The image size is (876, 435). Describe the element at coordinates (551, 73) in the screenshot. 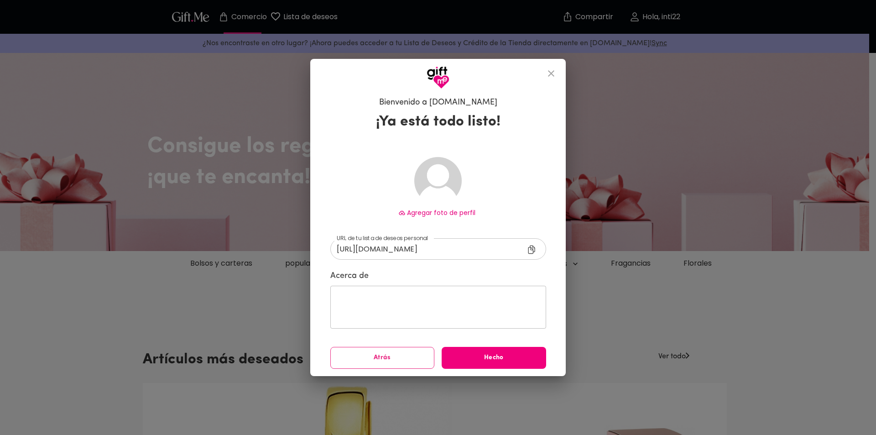

I see `button: cerca` at that location.